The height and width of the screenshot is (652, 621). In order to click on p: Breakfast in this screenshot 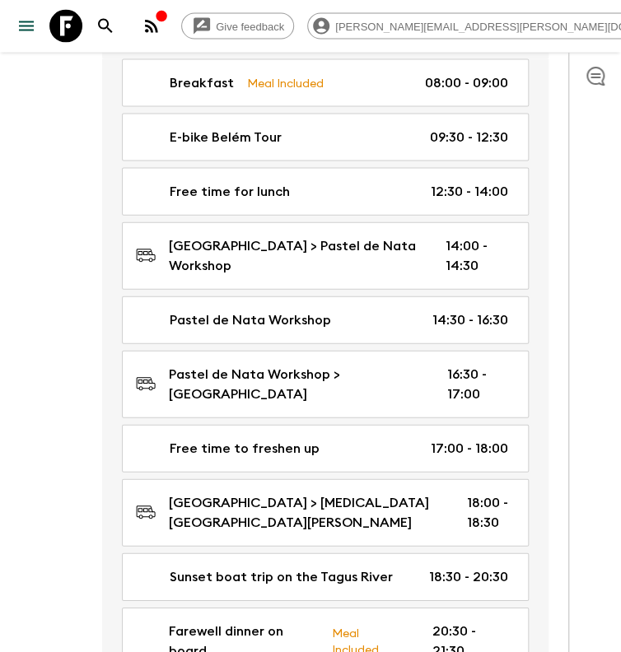, I will do `click(202, 83)`.